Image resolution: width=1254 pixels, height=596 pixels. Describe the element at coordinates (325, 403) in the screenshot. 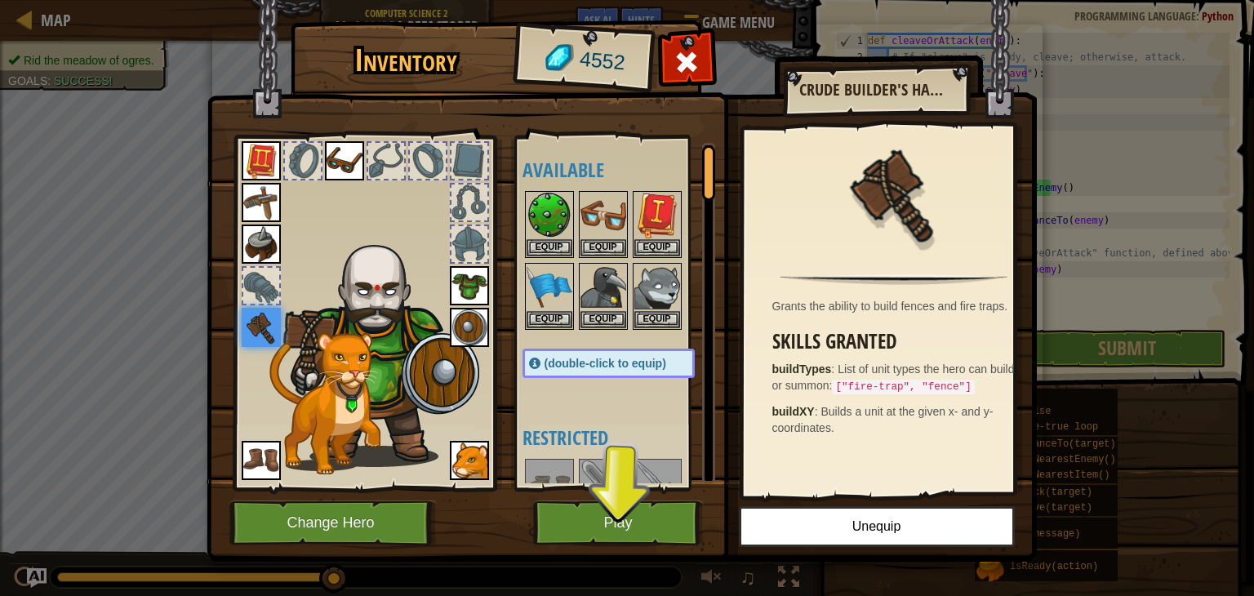

I see `img: cougar-paper-dolls.png` at that location.